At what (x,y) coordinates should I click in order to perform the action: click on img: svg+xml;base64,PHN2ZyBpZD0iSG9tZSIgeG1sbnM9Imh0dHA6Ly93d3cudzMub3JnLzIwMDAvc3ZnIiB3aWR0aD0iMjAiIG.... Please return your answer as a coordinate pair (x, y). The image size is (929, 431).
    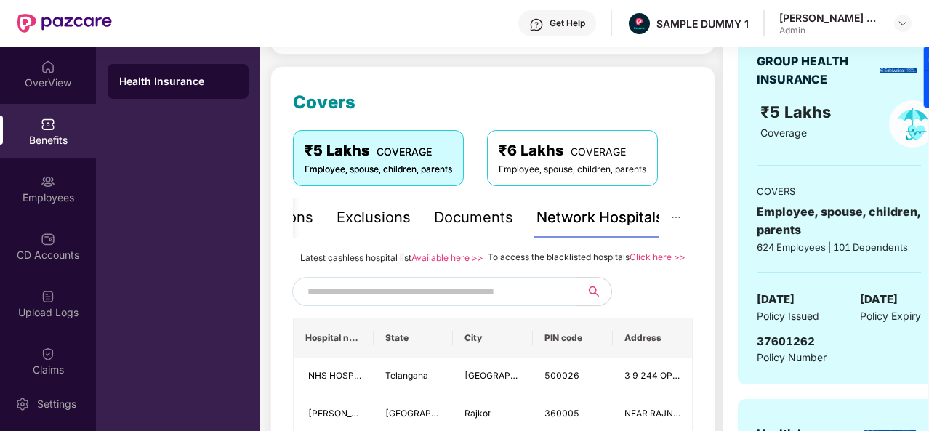
    Looking at the image, I should click on (48, 67).